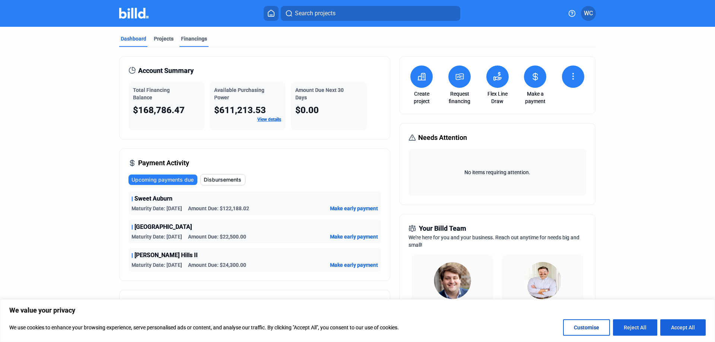 This screenshot has height=342, width=715. I want to click on span: Disbursements, so click(222, 180).